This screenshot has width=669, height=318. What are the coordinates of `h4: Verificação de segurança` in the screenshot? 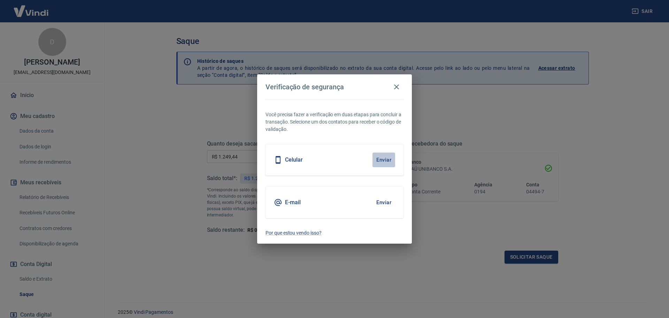 It's located at (305, 87).